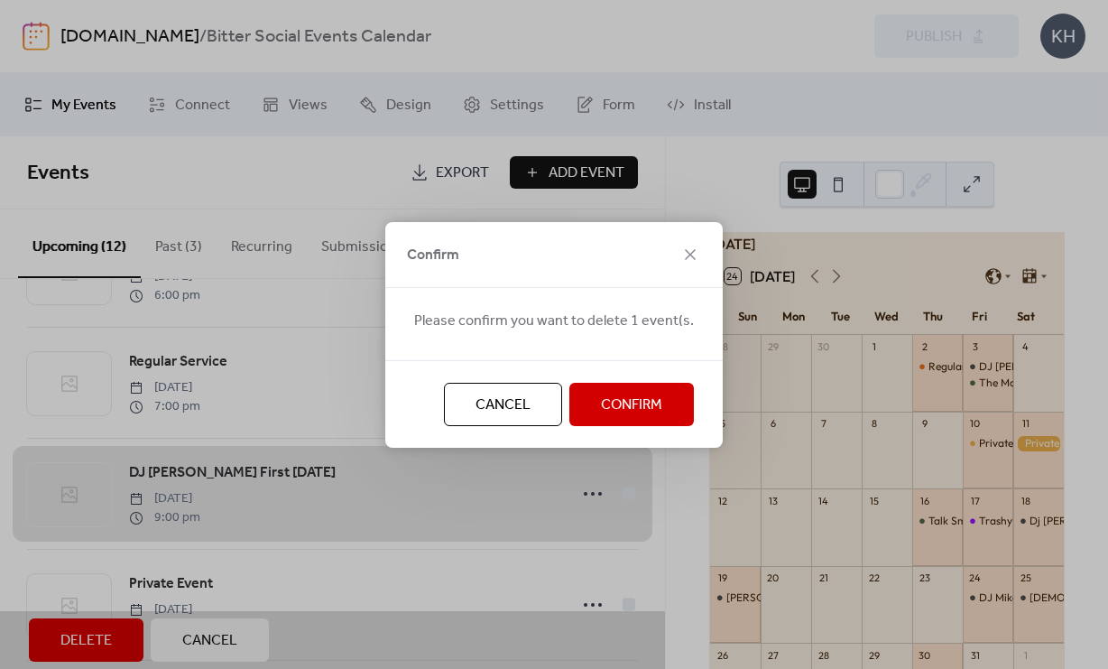  What do you see at coordinates (503, 405) in the screenshot?
I see `span: Cancel` at bounding box center [503, 405].